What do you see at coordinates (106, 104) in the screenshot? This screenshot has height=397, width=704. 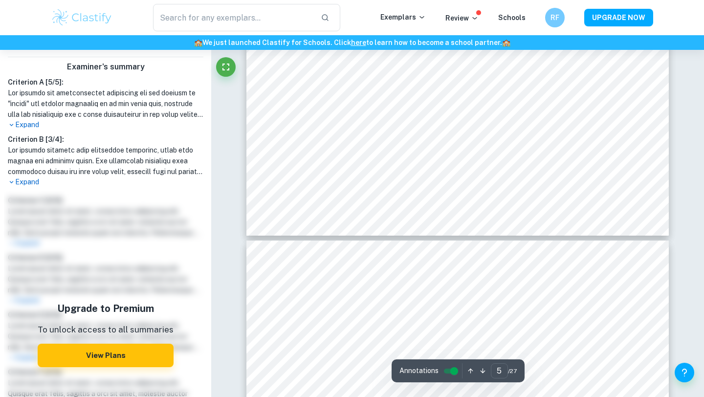 I see `h1: Lor ipsumdo sit ametconsectet adipiscing eli sed doeiusm te "incidi" utl etdolor magnaaliq en ad ...` at bounding box center [106, 104].